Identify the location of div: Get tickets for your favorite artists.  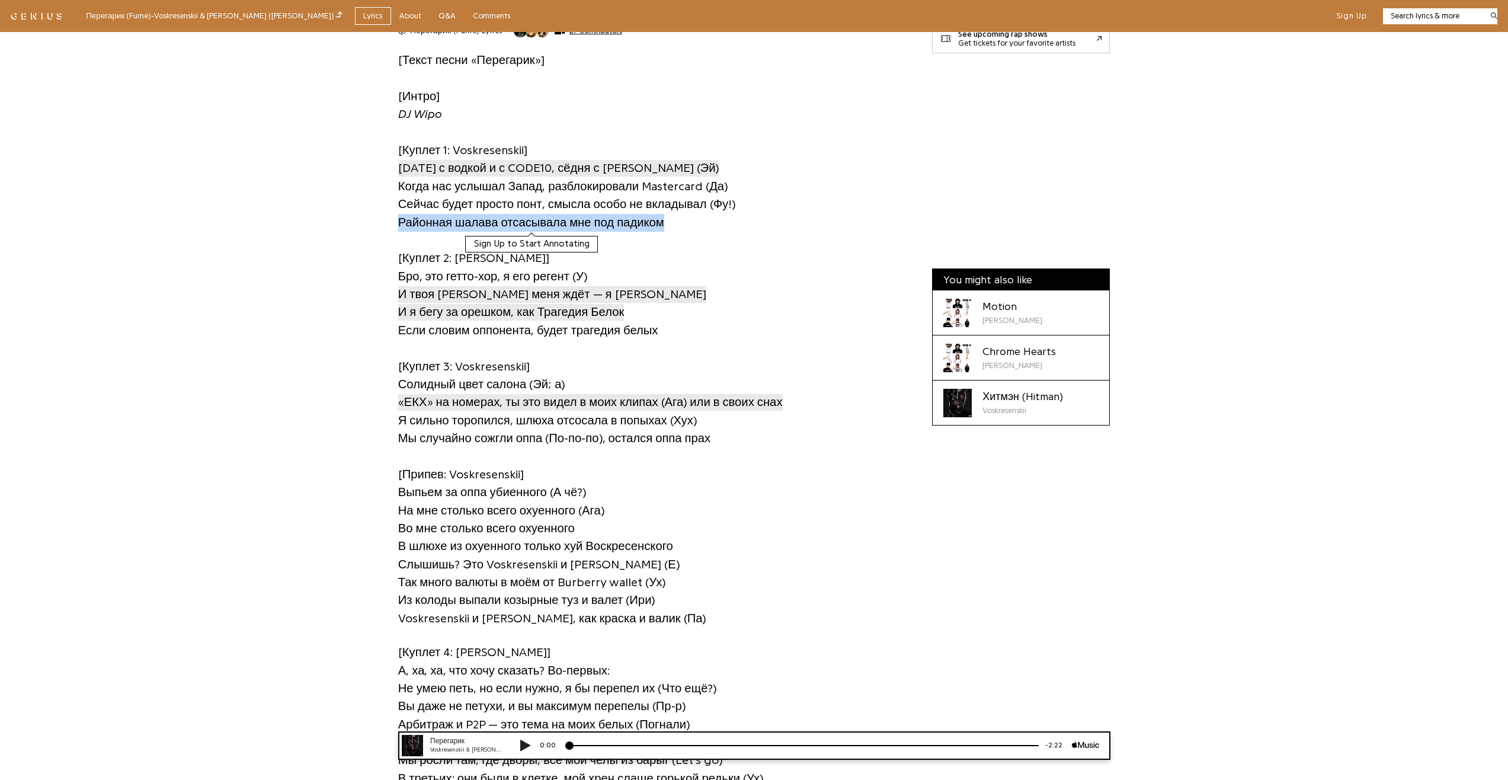
(1017, 43).